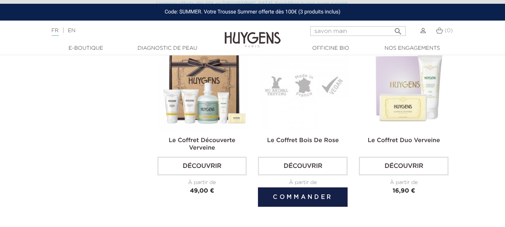 This screenshot has width=505, height=227. Describe the element at coordinates (202, 144) in the screenshot. I see `a: Le Coffret Découverte Verveine` at that location.